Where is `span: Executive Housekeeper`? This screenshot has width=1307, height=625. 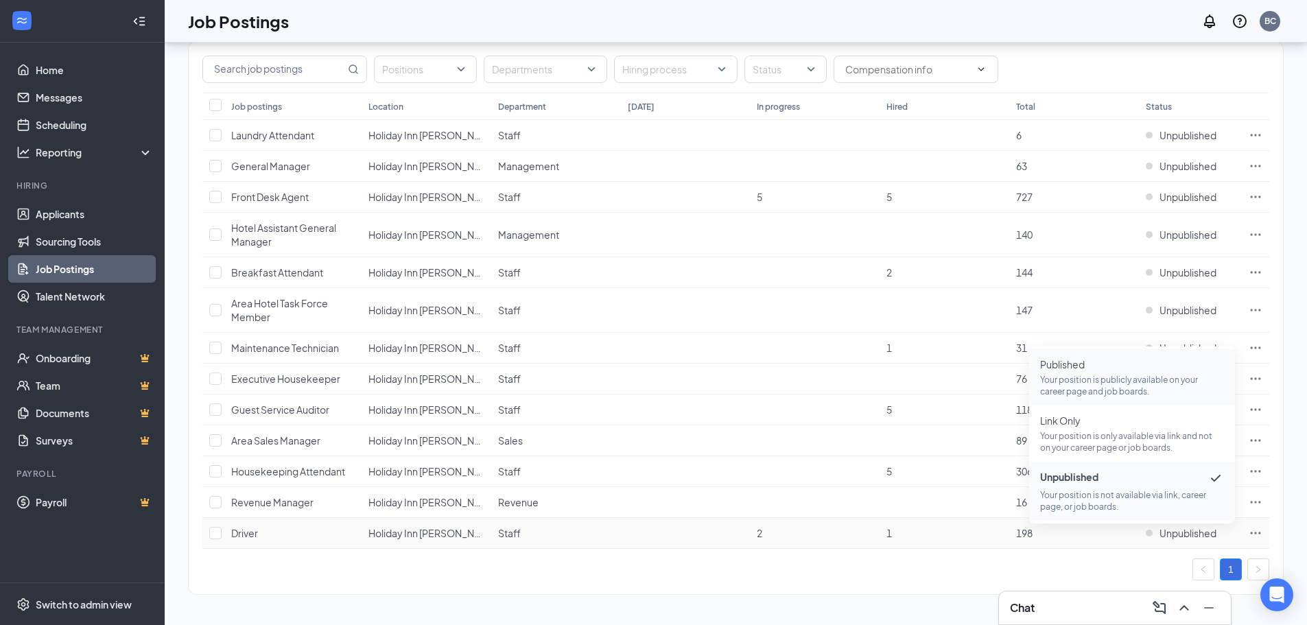 span: Executive Housekeeper is located at coordinates (286, 379).